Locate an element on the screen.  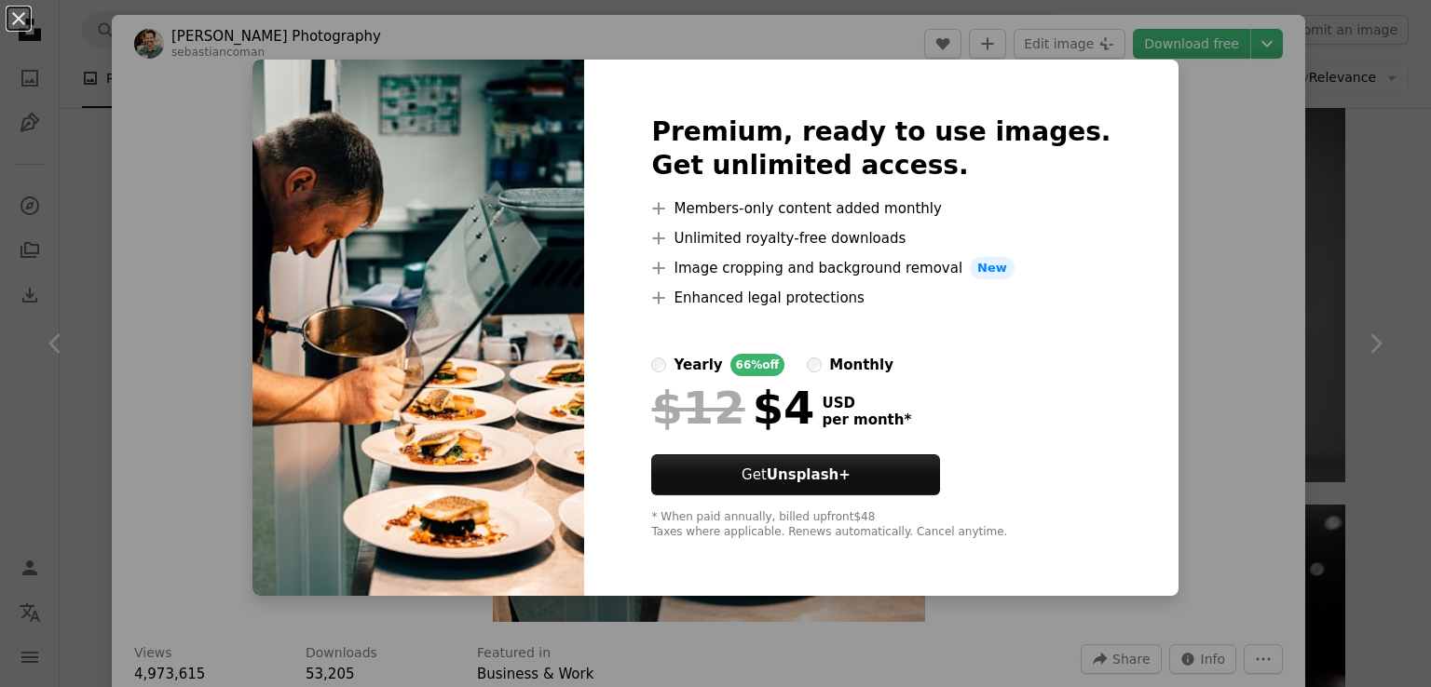
li: Image cropping and background removal is located at coordinates (880, 268).